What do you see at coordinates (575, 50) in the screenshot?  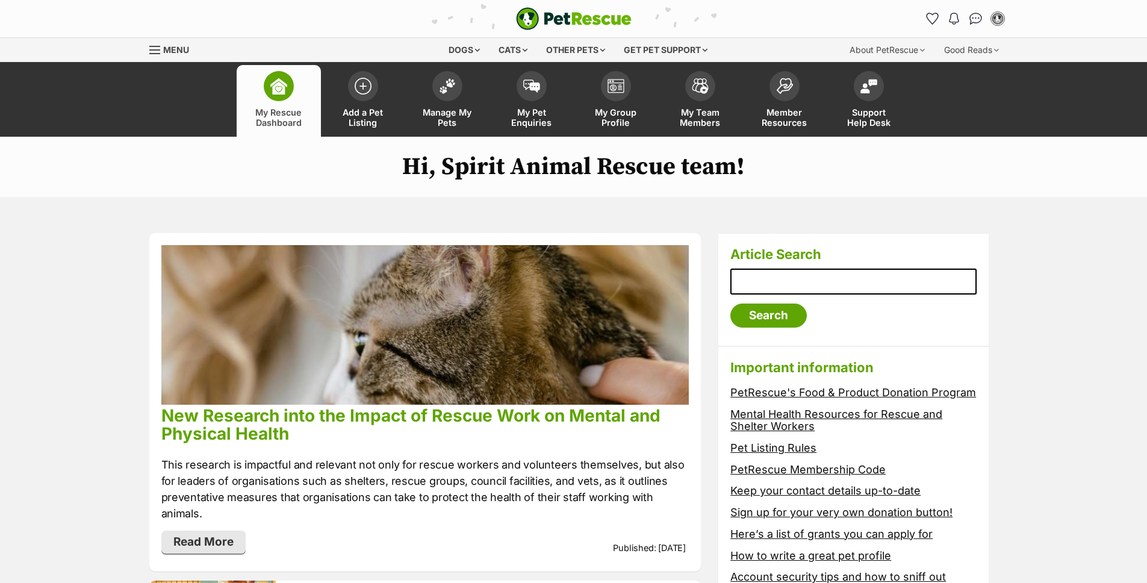 I see `div: Other pets` at bounding box center [575, 50].